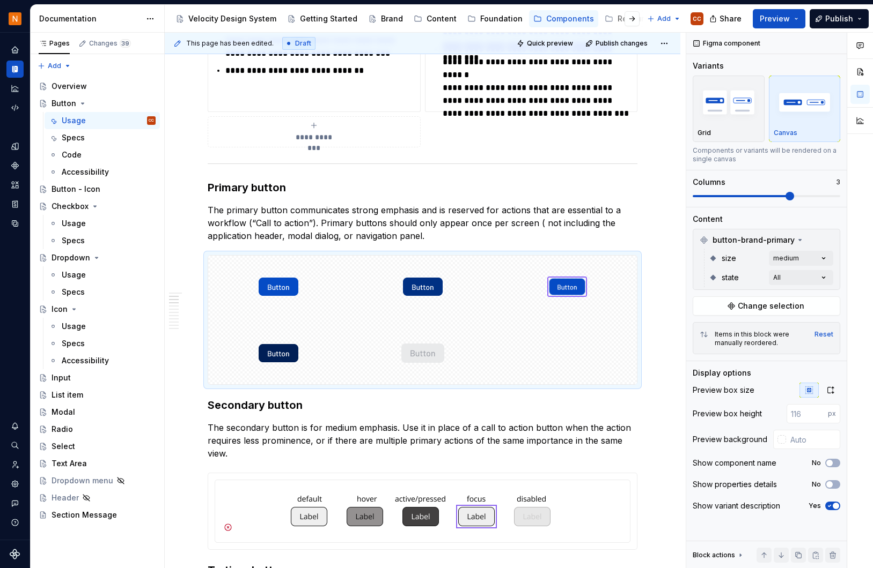 Image resolution: width=873 pixels, height=568 pixels. I want to click on p: 3, so click(838, 182).